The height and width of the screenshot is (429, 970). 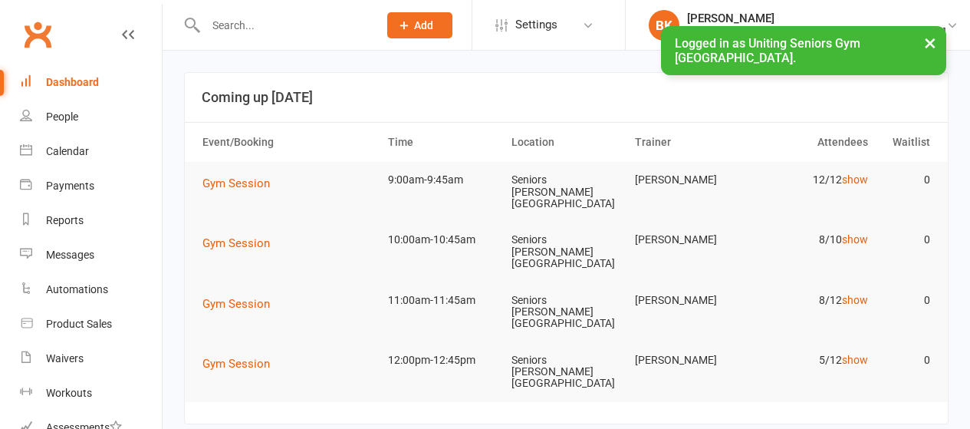 I want to click on input: Search..., so click(x=284, y=25).